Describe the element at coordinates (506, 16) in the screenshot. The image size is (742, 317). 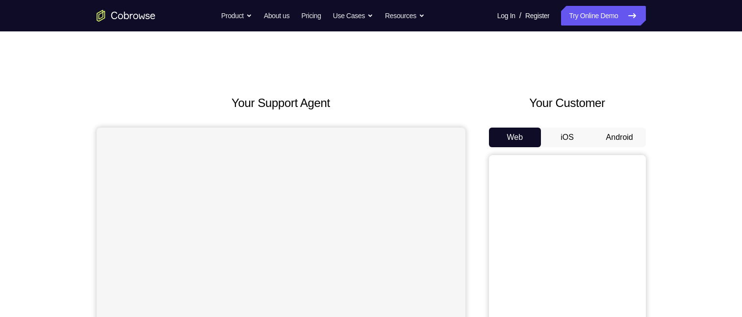
I see `a: Log In` at that location.